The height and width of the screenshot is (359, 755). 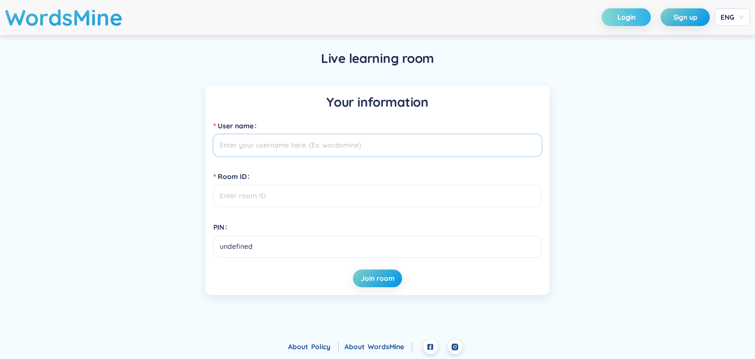 What do you see at coordinates (626, 17) in the screenshot?
I see `span: Login` at bounding box center [626, 17].